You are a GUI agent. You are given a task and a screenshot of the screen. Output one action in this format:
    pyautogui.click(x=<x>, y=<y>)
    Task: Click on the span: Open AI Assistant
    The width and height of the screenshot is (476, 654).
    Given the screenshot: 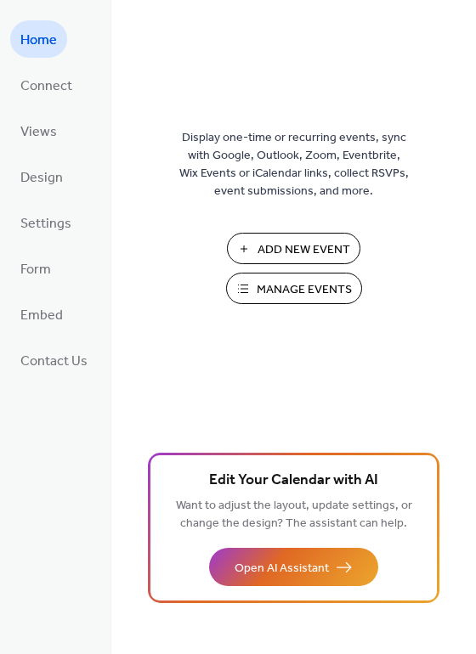 What is the action you would take?
    pyautogui.click(x=281, y=568)
    